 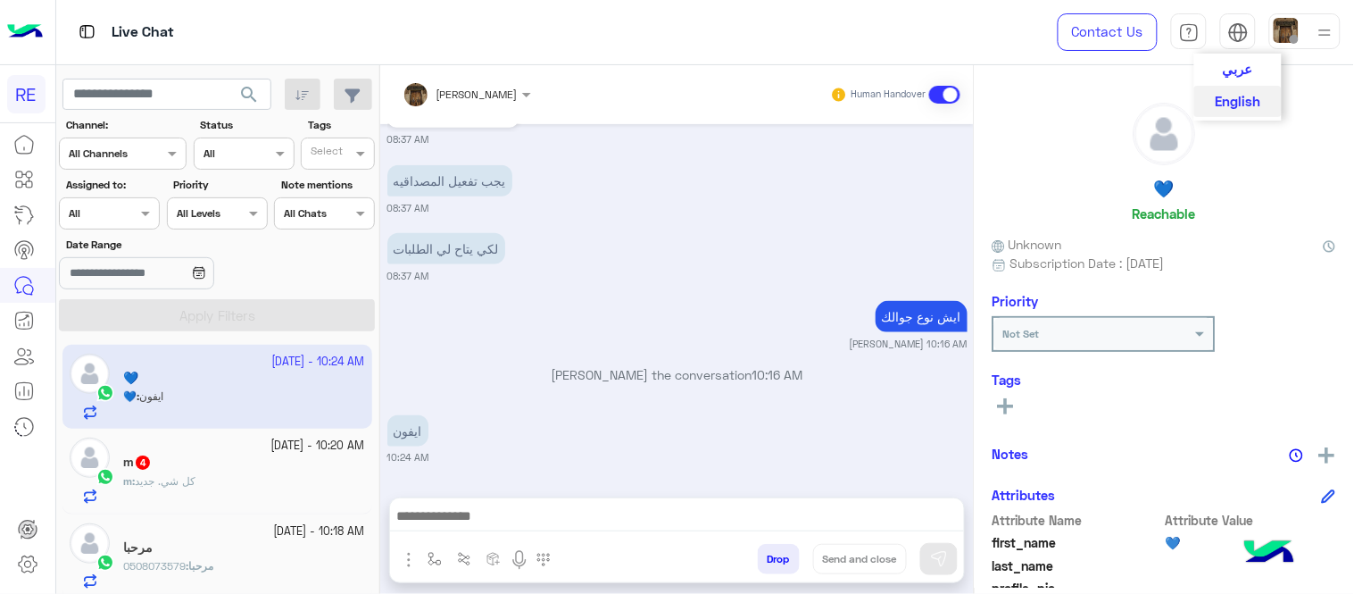 I want to click on img: select flow, so click(x=435, y=559).